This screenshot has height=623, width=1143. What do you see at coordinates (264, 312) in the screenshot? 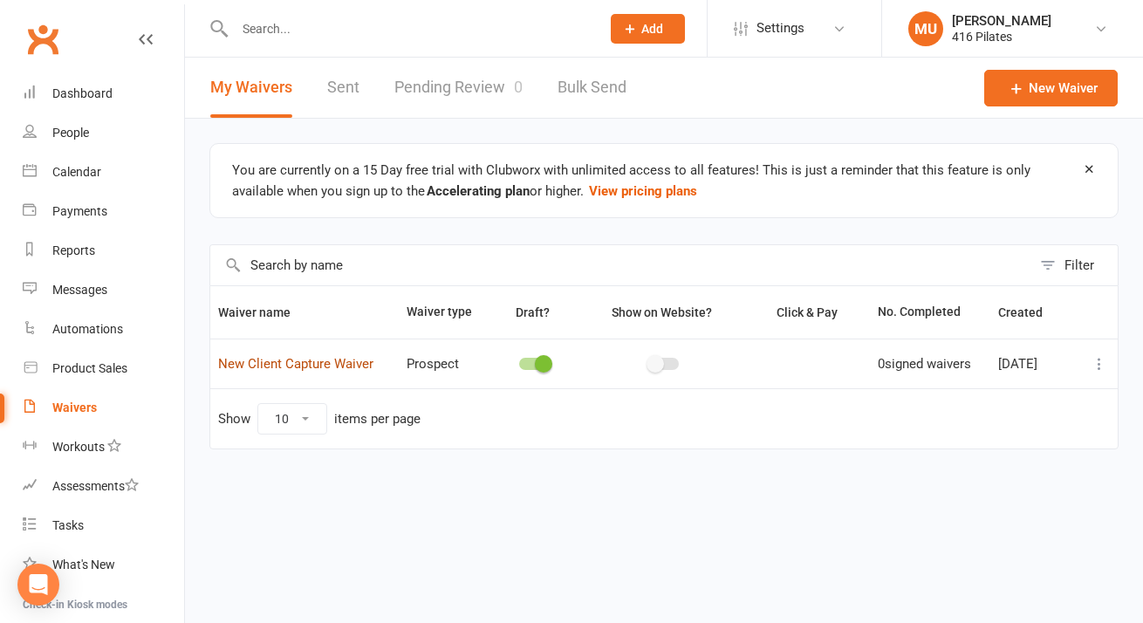
I see `span: Waiver name` at bounding box center [264, 312].